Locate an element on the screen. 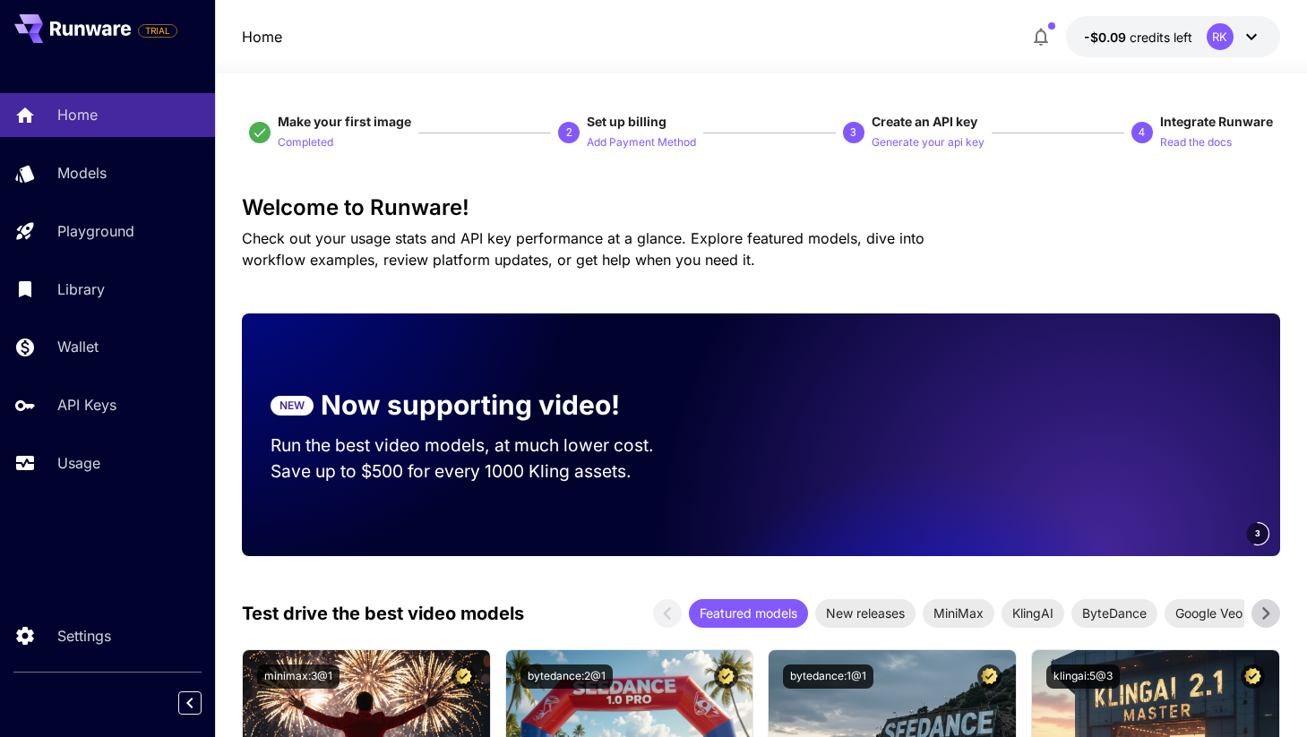 The image size is (1307, 737). p: Run the best video models, at much lower cost. is located at coordinates (479, 445).